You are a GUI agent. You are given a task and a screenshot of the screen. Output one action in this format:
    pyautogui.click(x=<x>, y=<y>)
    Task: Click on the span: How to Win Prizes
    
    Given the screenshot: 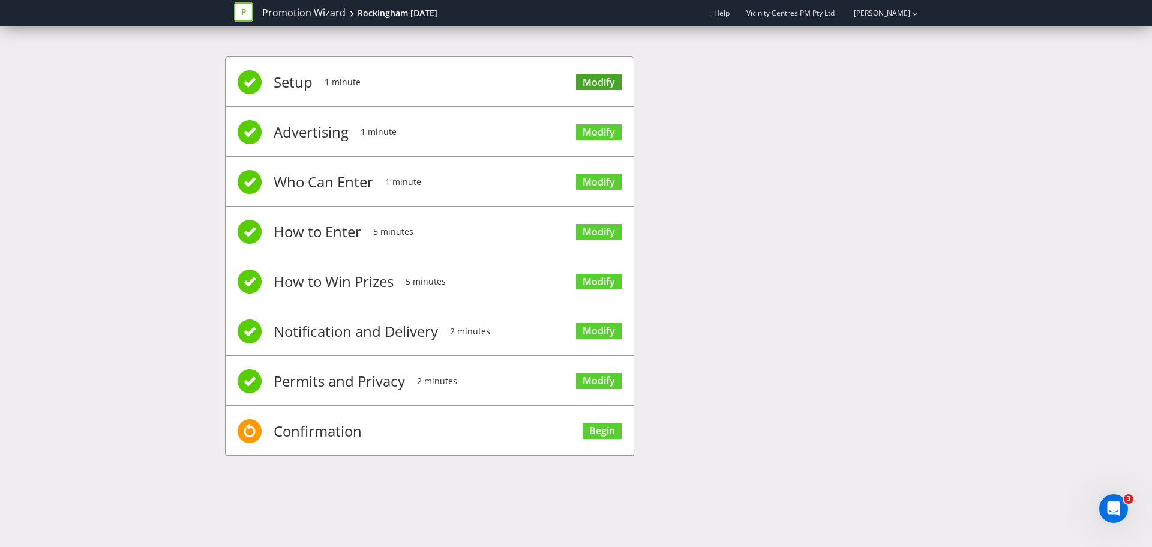 What is the action you would take?
    pyautogui.click(x=334, y=281)
    